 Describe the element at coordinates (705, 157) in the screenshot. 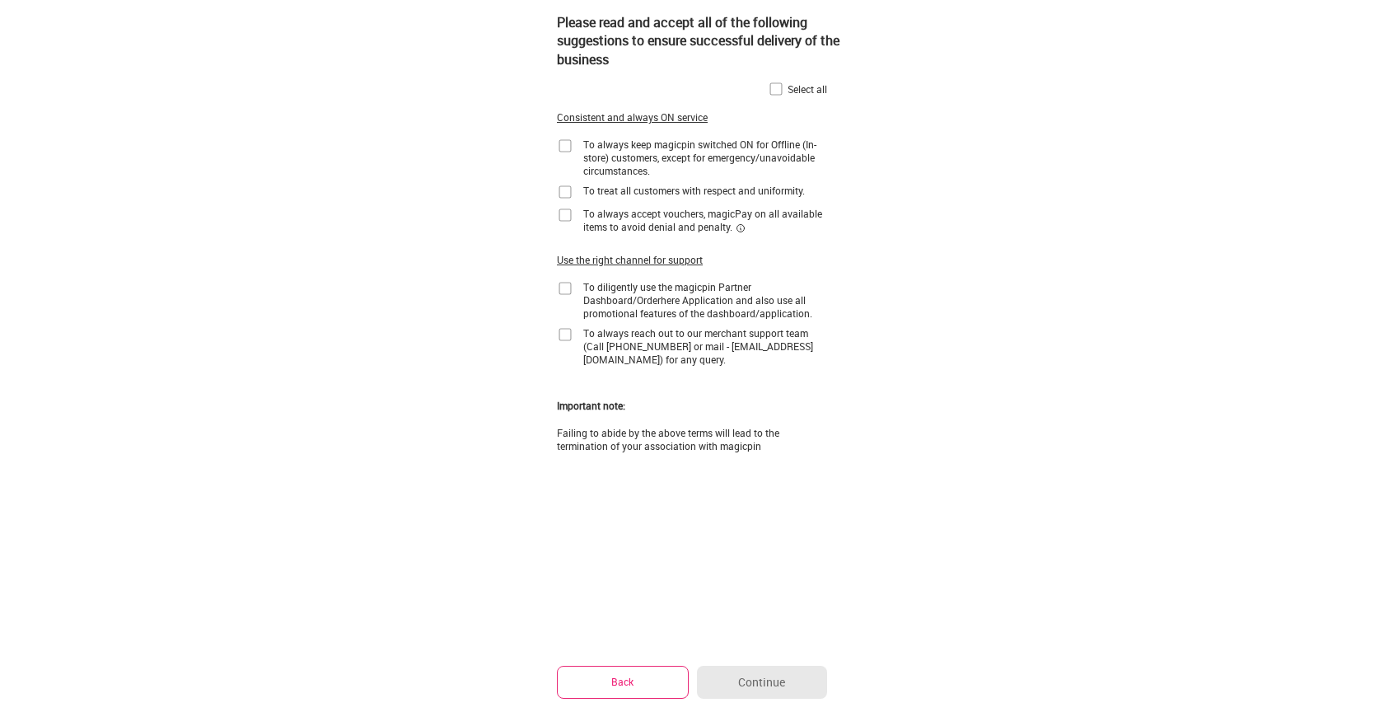

I see `div: To always keep magicpin switched ON for Offline (In-store) customers, except for emergency/unavoi...` at that location.